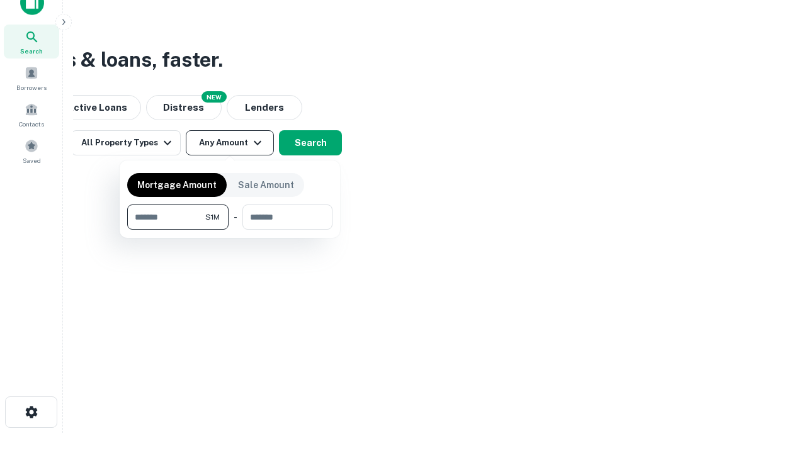  I want to click on div: Chat Widget, so click(775, 383).